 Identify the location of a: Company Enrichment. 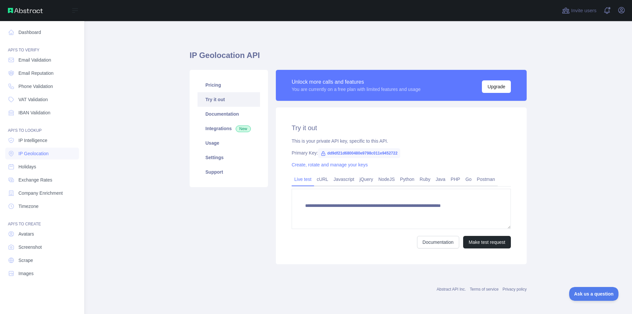
(42, 193).